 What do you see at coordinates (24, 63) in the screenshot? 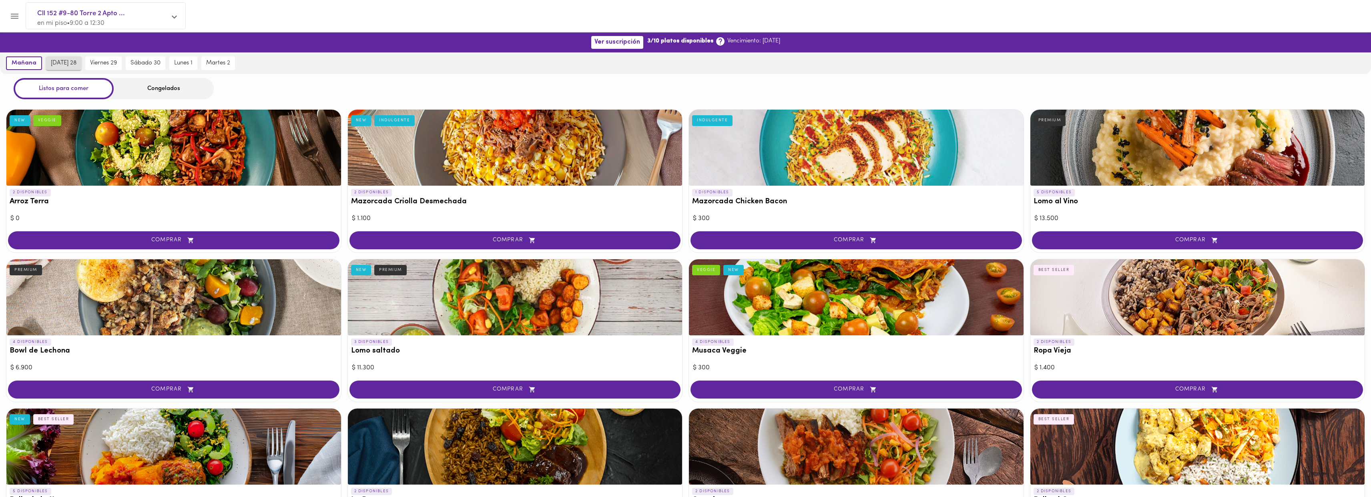
I see `span: mañana` at bounding box center [24, 63].